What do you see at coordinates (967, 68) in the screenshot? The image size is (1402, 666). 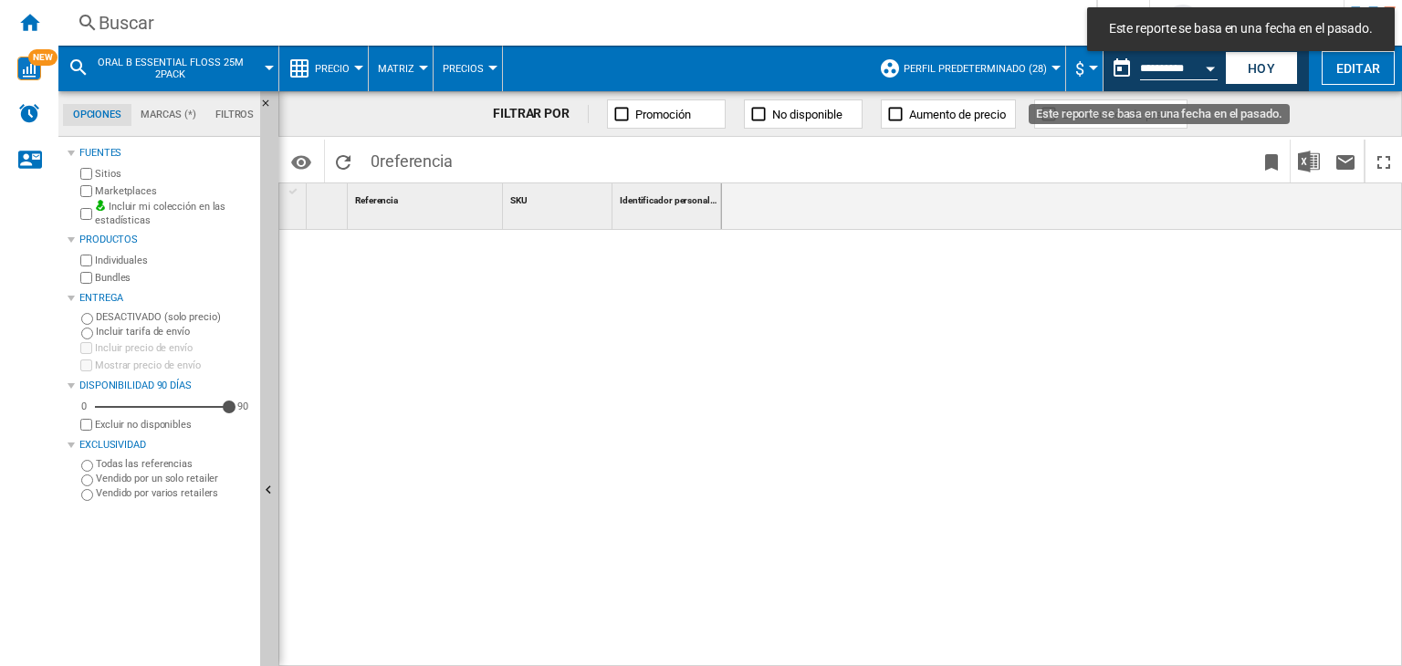 I see `div: Perfil predeterminado (28)` at bounding box center [967, 68].